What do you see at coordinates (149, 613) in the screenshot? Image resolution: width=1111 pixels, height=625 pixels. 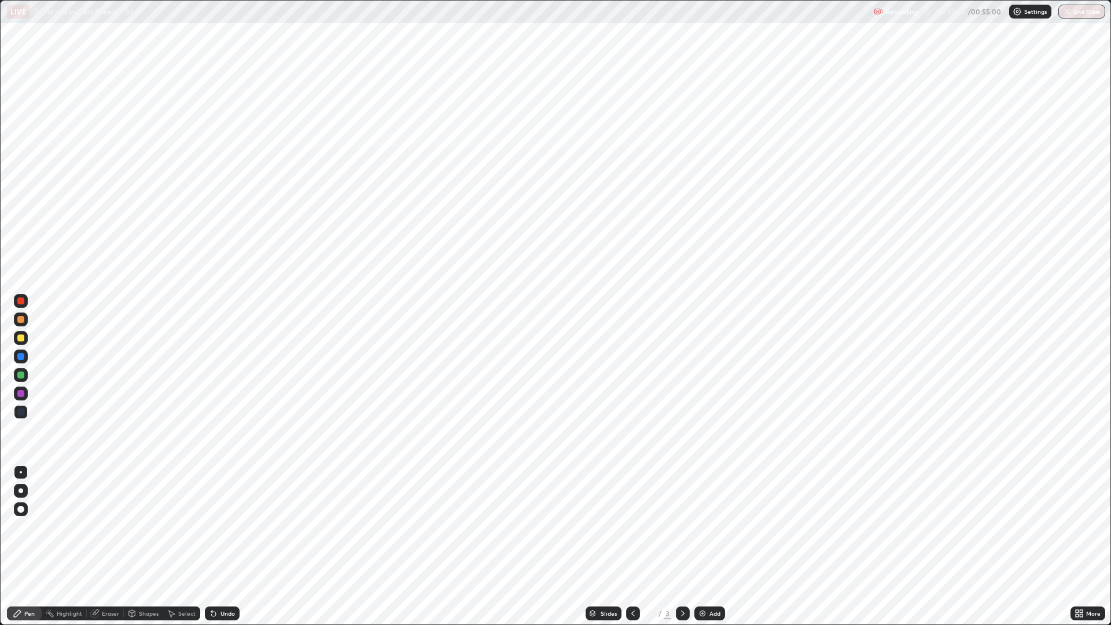 I see `div: Shapes` at bounding box center [149, 613].